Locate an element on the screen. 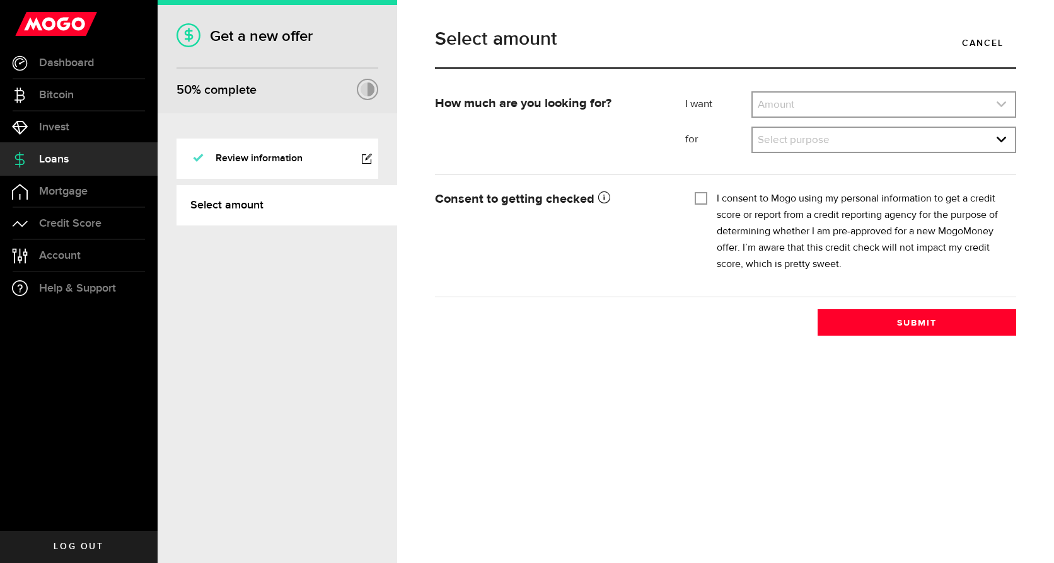  span: Bitcoin is located at coordinates (56, 95).